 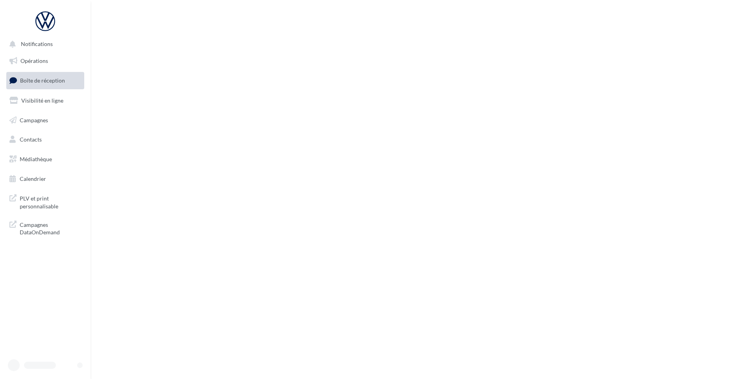 I want to click on span: Notifications, so click(x=37, y=44).